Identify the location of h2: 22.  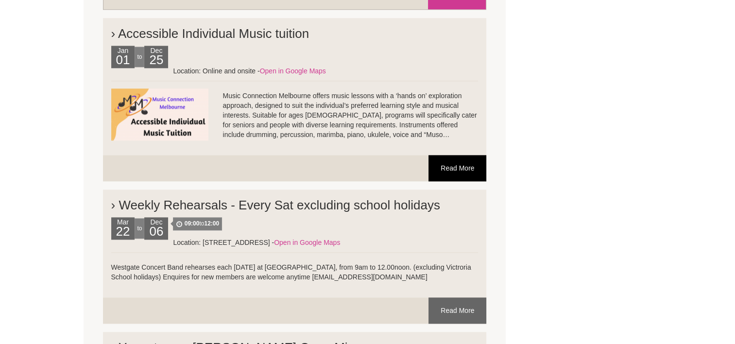
(123, 233).